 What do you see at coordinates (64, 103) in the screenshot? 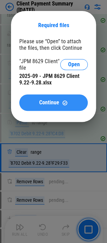
I see `img: Continue` at bounding box center [64, 103].